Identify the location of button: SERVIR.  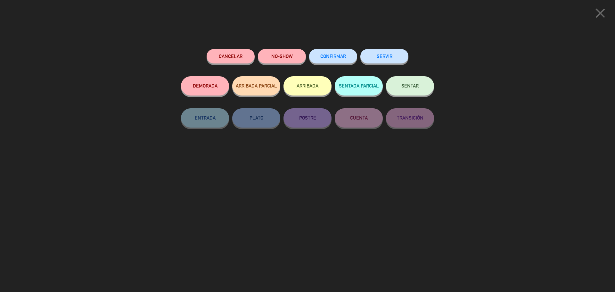
(384, 56).